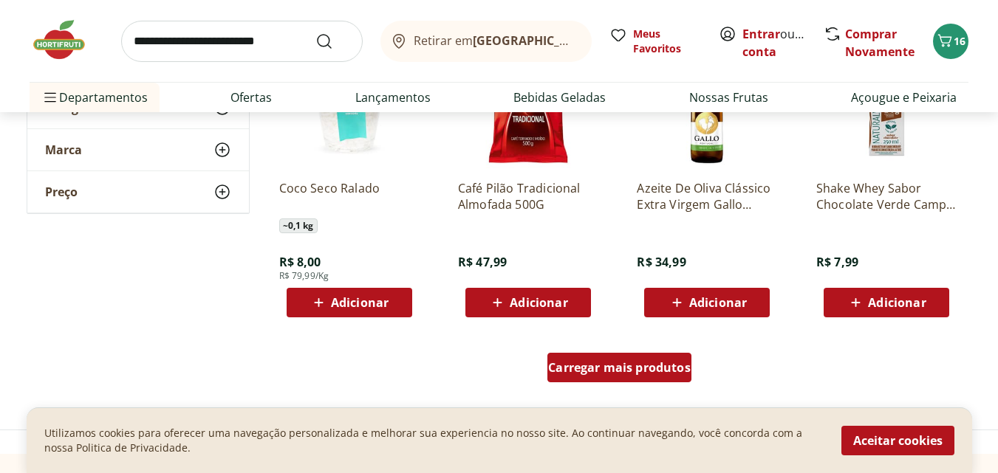  I want to click on span: Meus Favoritos, so click(667, 41).